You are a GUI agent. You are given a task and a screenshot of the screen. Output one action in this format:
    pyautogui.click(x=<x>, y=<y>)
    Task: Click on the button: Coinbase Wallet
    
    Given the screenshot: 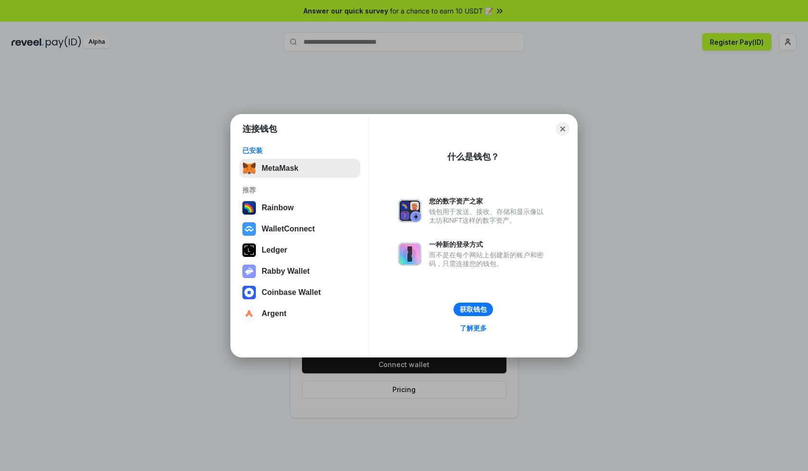 What is the action you would take?
    pyautogui.click(x=300, y=292)
    